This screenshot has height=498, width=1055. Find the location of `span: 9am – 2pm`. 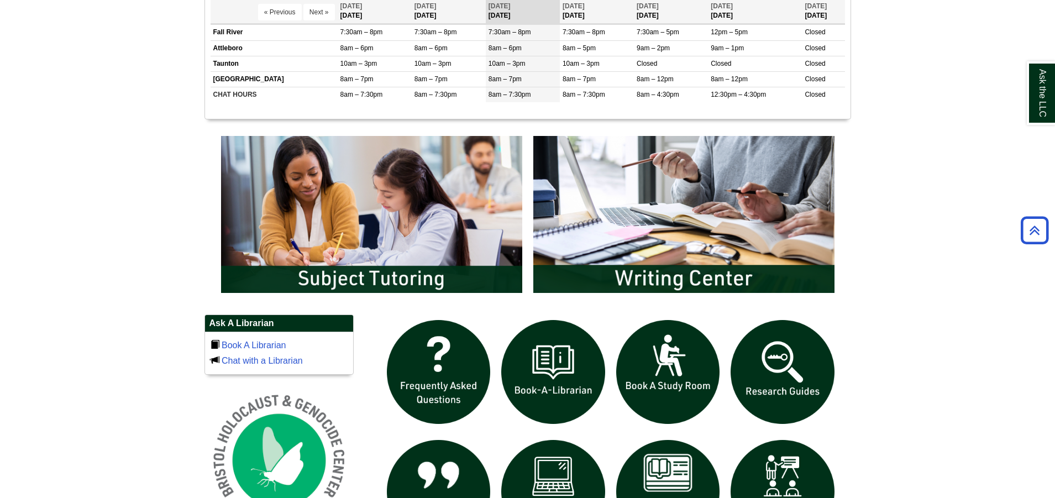

span: 9am – 2pm is located at coordinates (653, 48).